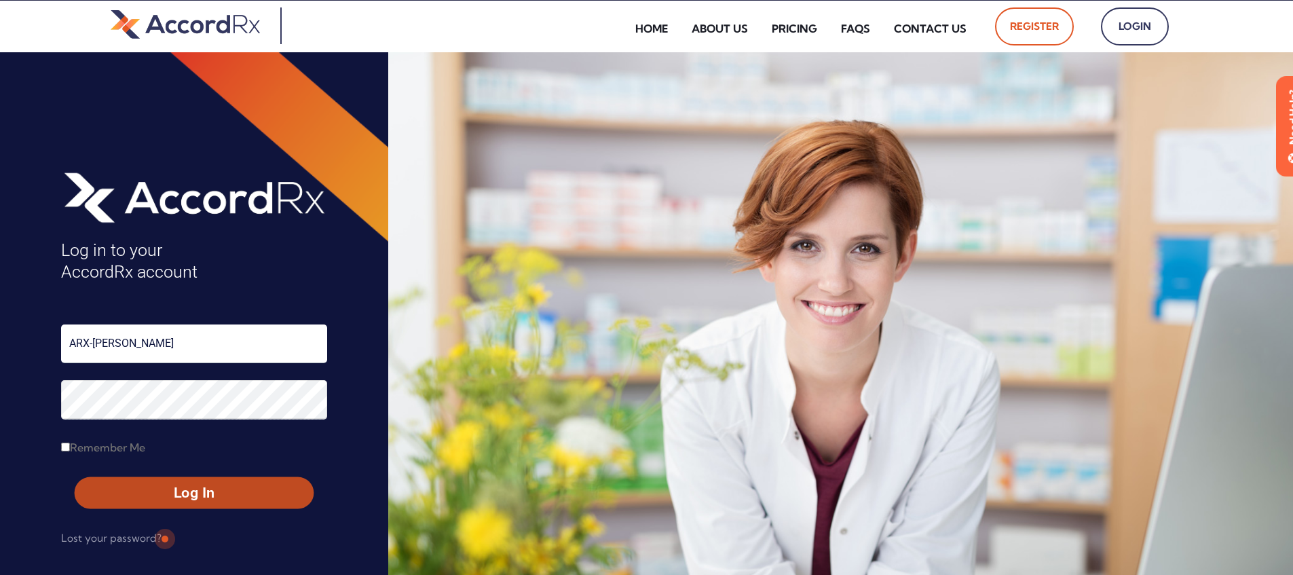  I want to click on a: Lost your password?, so click(111, 538).